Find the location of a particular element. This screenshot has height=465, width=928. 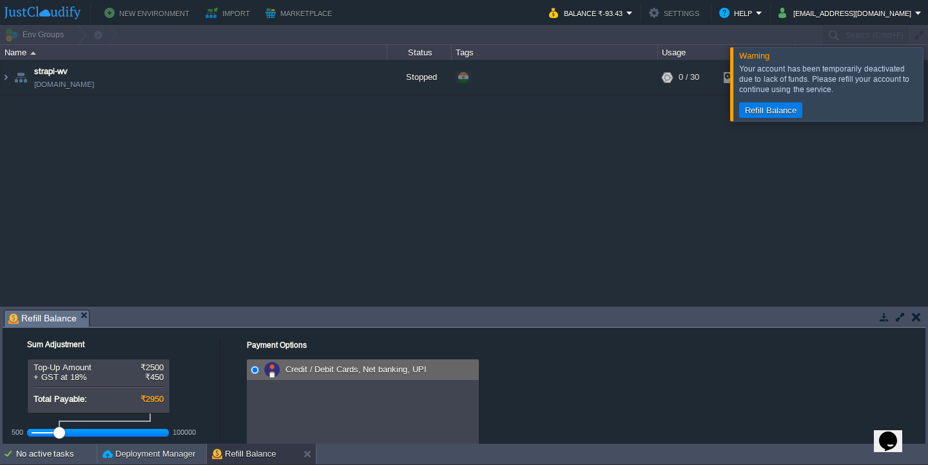

button: Import is located at coordinates (230, 13).